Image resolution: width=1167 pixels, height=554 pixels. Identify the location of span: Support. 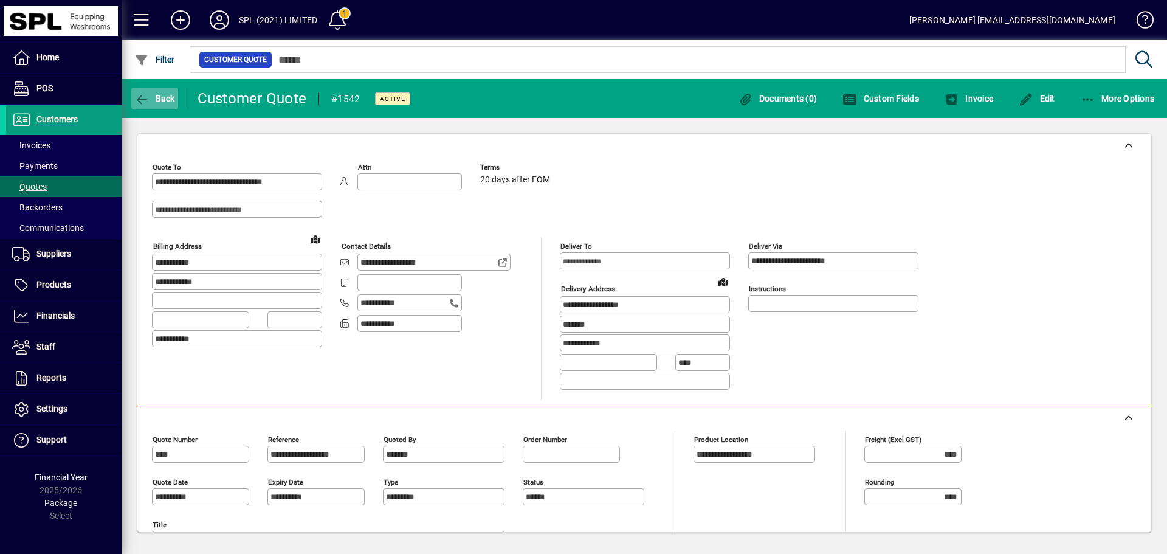
(52, 439).